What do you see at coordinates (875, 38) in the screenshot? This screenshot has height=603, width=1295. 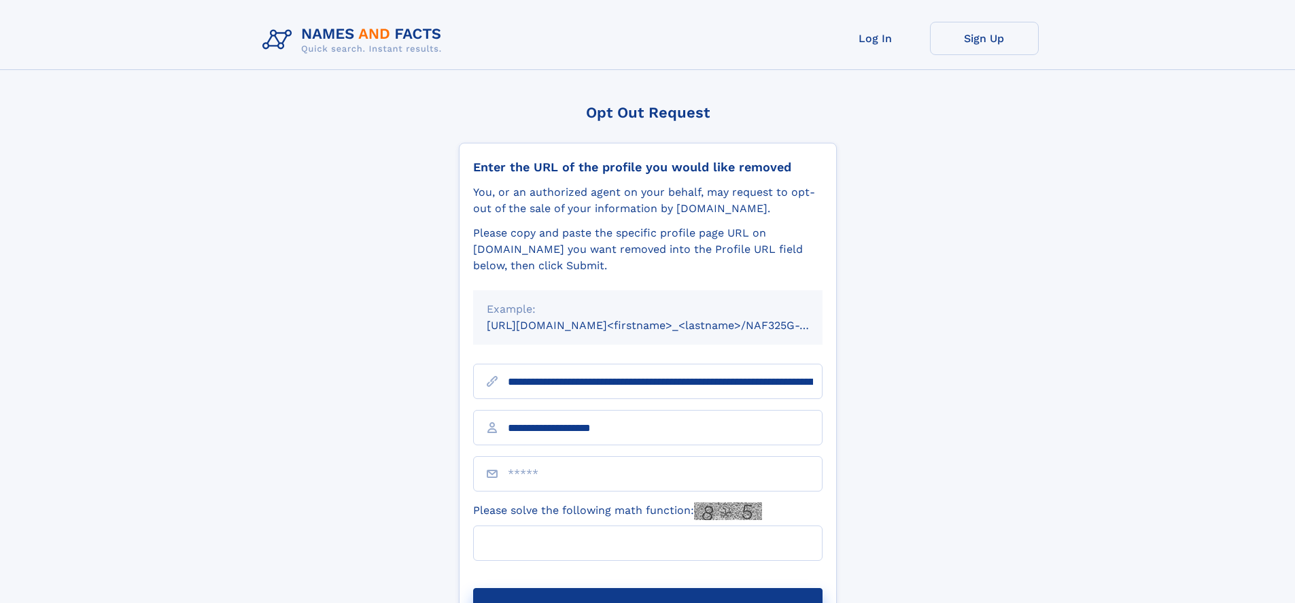 I see `a: Log In` at bounding box center [875, 38].